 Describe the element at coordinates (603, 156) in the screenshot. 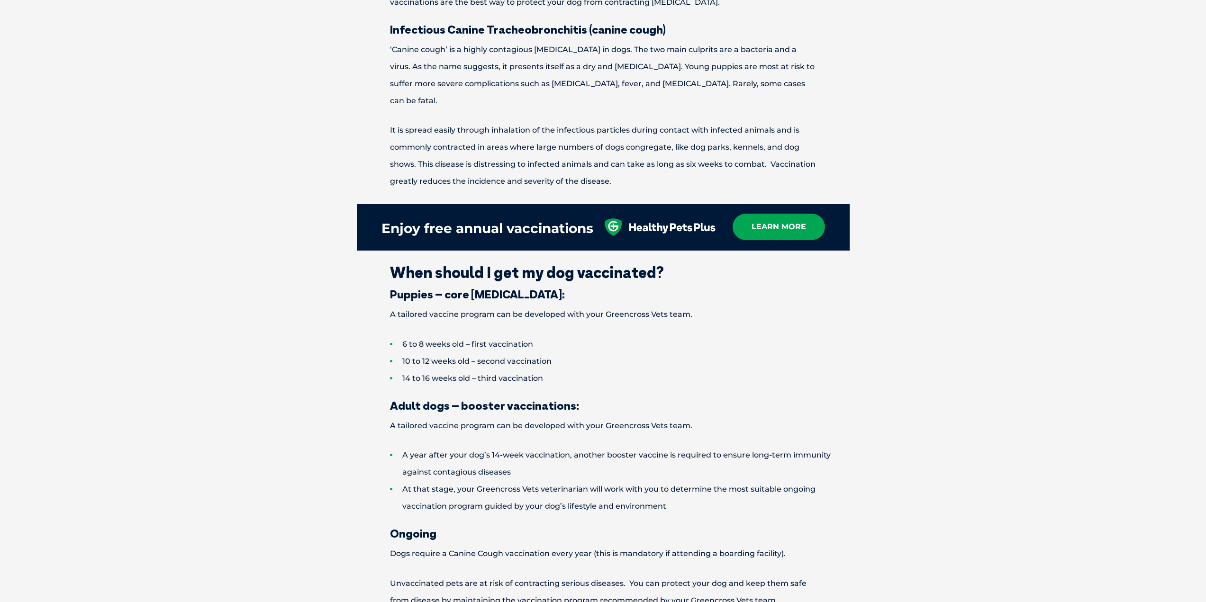

I see `p: It is spread easily through inhalation of the infectious particles during contact with infected a...` at that location.